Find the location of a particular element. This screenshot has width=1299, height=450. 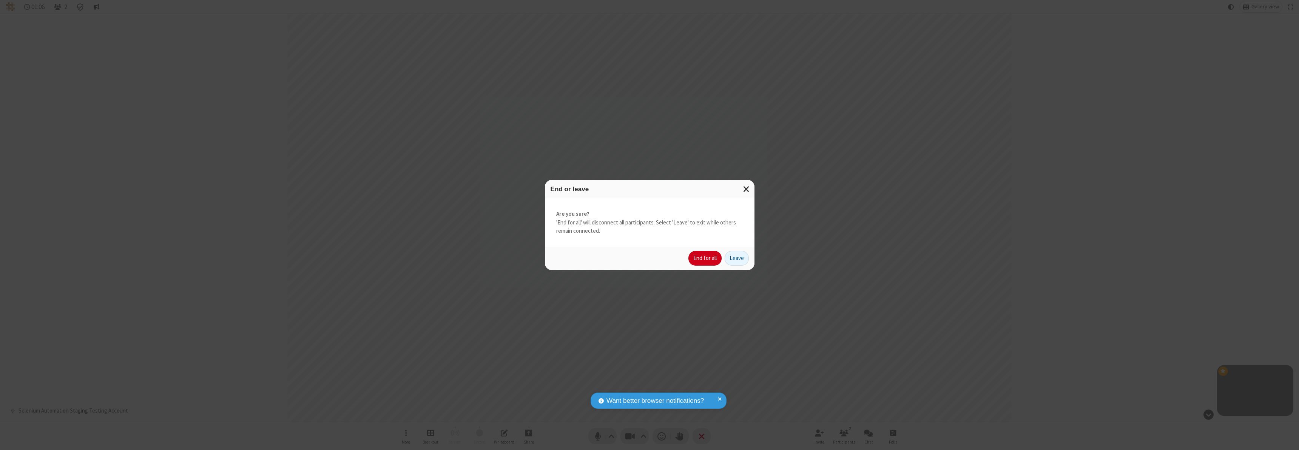

span: Want better browser notifications? is located at coordinates (655, 401).